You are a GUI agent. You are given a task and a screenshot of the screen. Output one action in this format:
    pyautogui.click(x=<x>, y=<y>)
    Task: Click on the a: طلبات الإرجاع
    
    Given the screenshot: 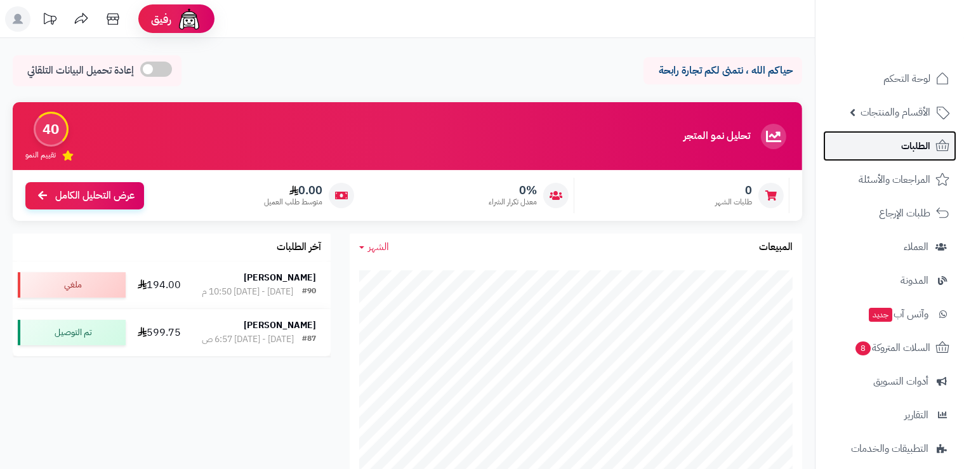 What is the action you would take?
    pyautogui.click(x=890, y=213)
    